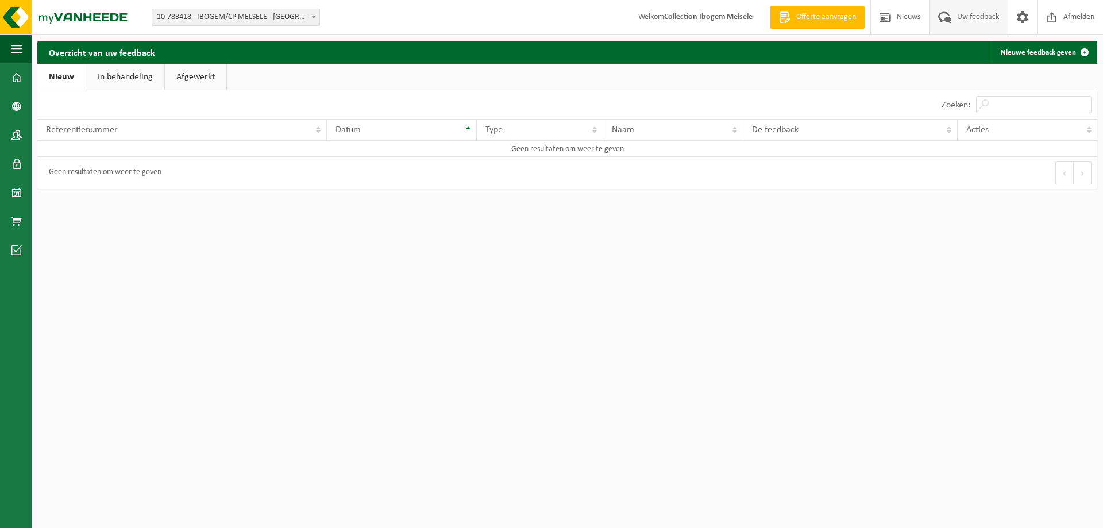 The height and width of the screenshot is (528, 1103). What do you see at coordinates (102, 52) in the screenshot?
I see `h2: Overzicht van uw feedback` at bounding box center [102, 52].